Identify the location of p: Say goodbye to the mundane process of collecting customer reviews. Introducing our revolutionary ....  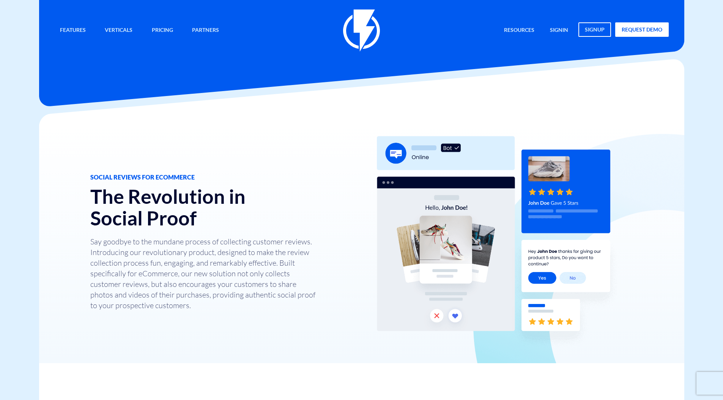
(204, 274).